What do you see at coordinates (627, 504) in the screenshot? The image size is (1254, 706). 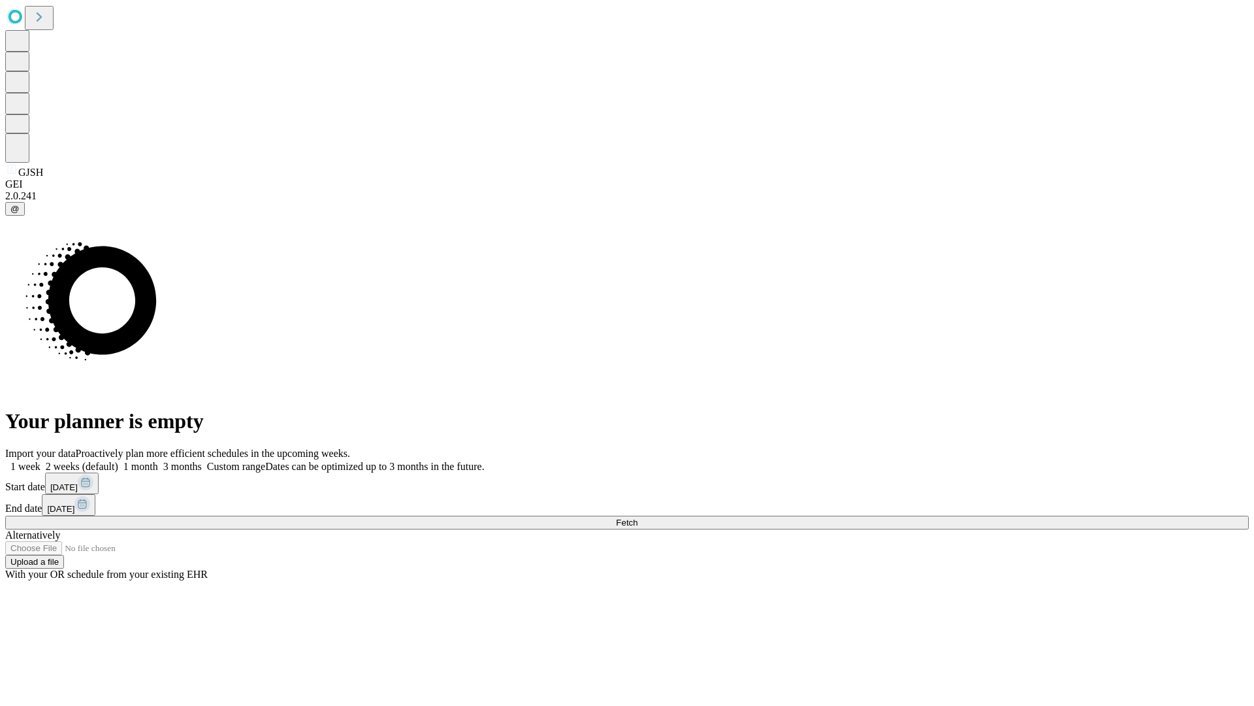 I see `div: End date` at bounding box center [627, 504].